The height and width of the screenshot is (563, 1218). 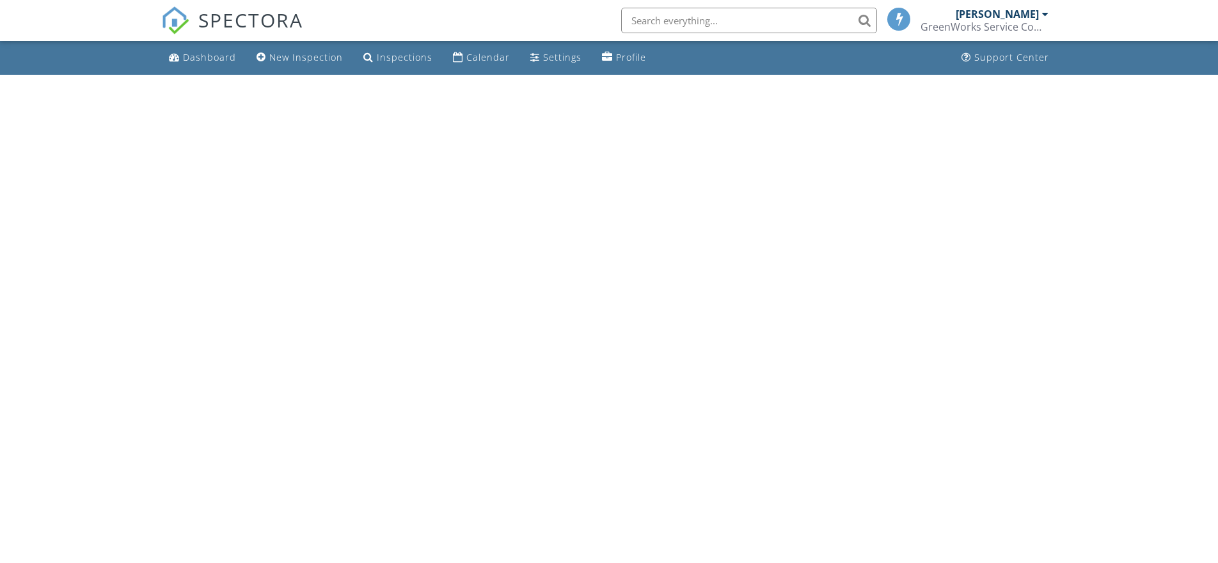 I want to click on a: Settings, so click(x=556, y=58).